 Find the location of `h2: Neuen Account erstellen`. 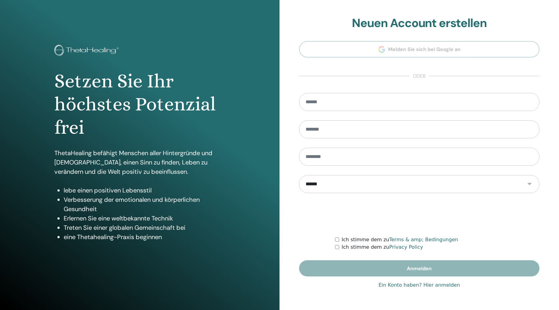

h2: Neuen Account erstellen is located at coordinates (419, 23).